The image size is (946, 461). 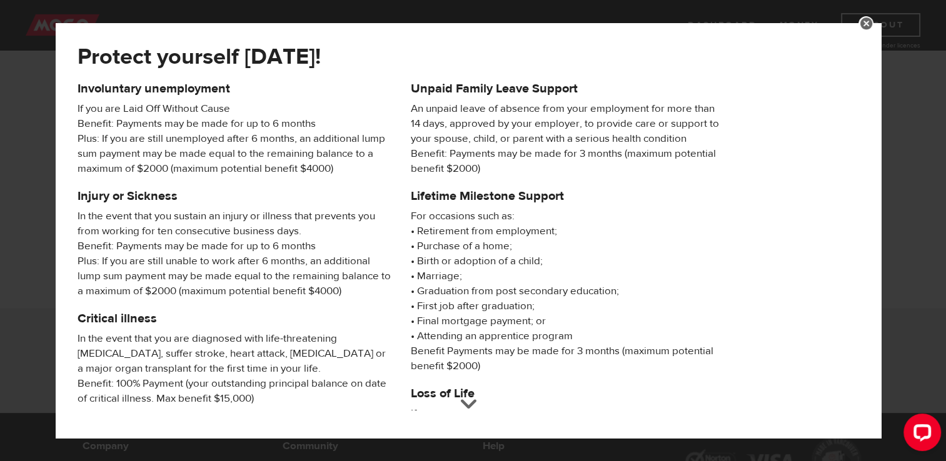 I want to click on span: For occasions such as:, so click(x=568, y=216).